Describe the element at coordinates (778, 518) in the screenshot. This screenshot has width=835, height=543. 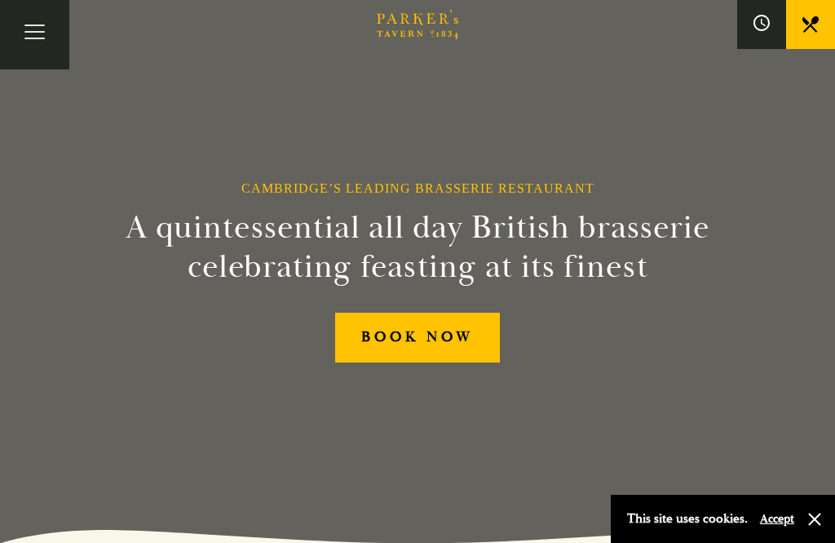
I see `button: Accept` at that location.